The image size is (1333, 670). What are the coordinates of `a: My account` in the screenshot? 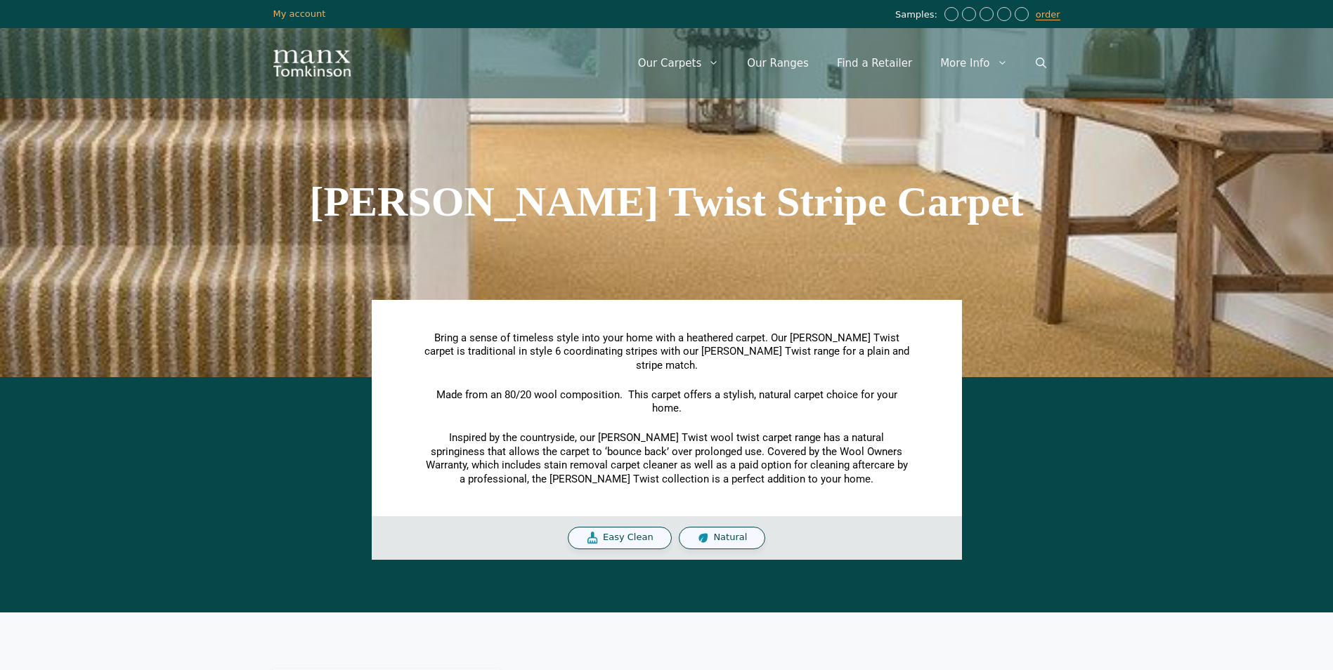 It's located at (299, 13).